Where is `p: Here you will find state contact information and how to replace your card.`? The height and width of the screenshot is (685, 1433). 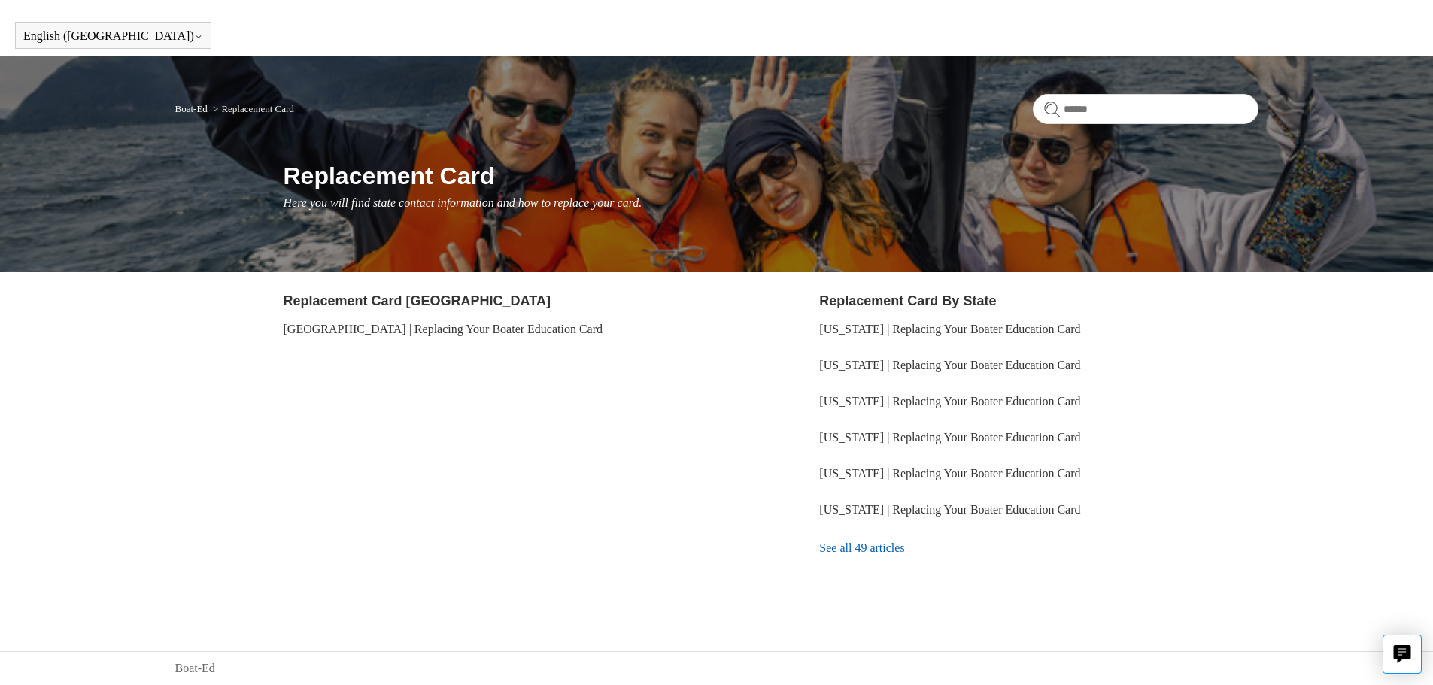
p: Here you will find state contact information and how to replace your card. is located at coordinates (771, 203).